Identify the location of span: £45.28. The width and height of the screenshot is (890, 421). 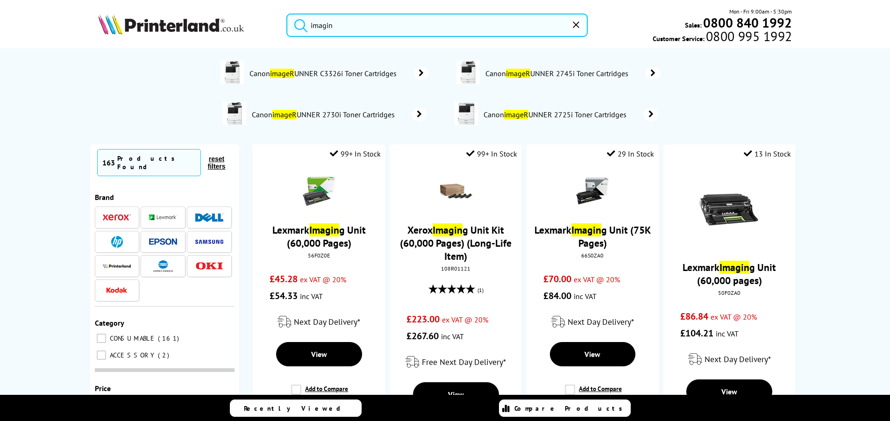
(284, 279).